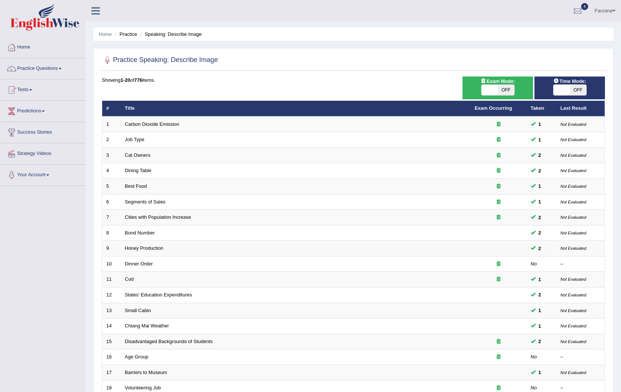 This screenshot has height=392, width=621. I want to click on a: Carbon Dioxide Emission, so click(152, 124).